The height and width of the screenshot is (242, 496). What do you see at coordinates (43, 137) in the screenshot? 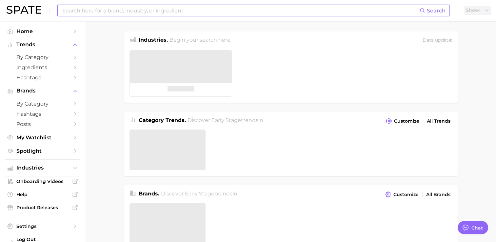
I see `a: My Watchlist` at bounding box center [43, 137].